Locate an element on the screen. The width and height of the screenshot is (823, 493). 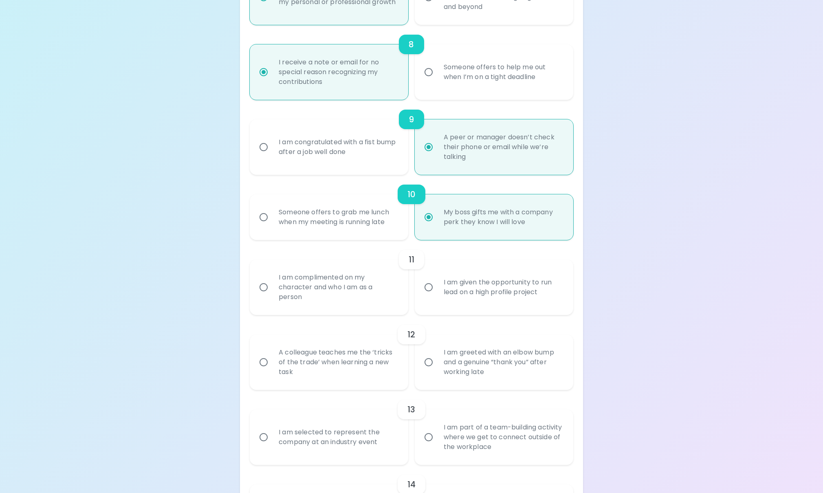
div: I am given the opportunity to run lead on a high profile project is located at coordinates (503, 287).